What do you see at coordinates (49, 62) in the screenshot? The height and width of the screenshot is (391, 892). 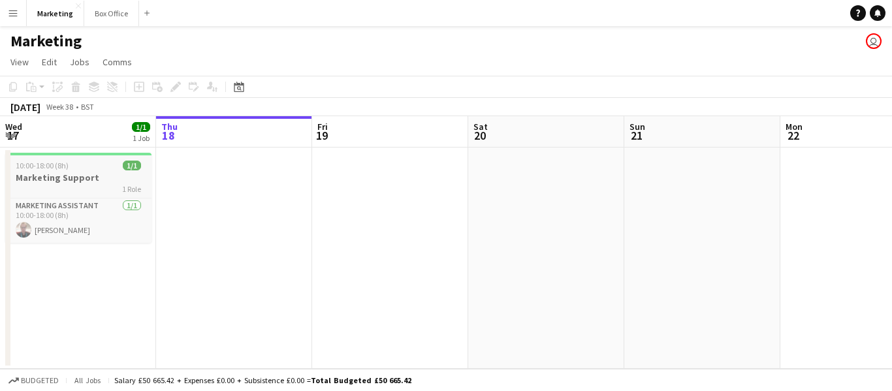 I see `span: Edit` at bounding box center [49, 62].